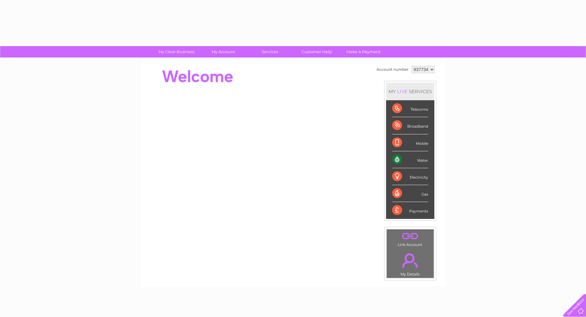  What do you see at coordinates (410, 239) in the screenshot?
I see `td: Link Account` at bounding box center [410, 239].